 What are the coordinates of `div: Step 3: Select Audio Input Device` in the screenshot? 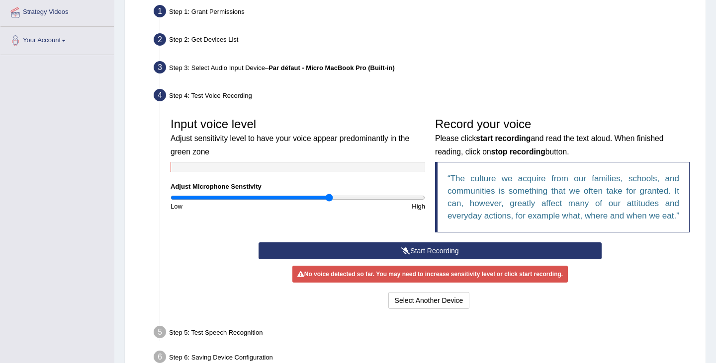 It's located at (425, 69).